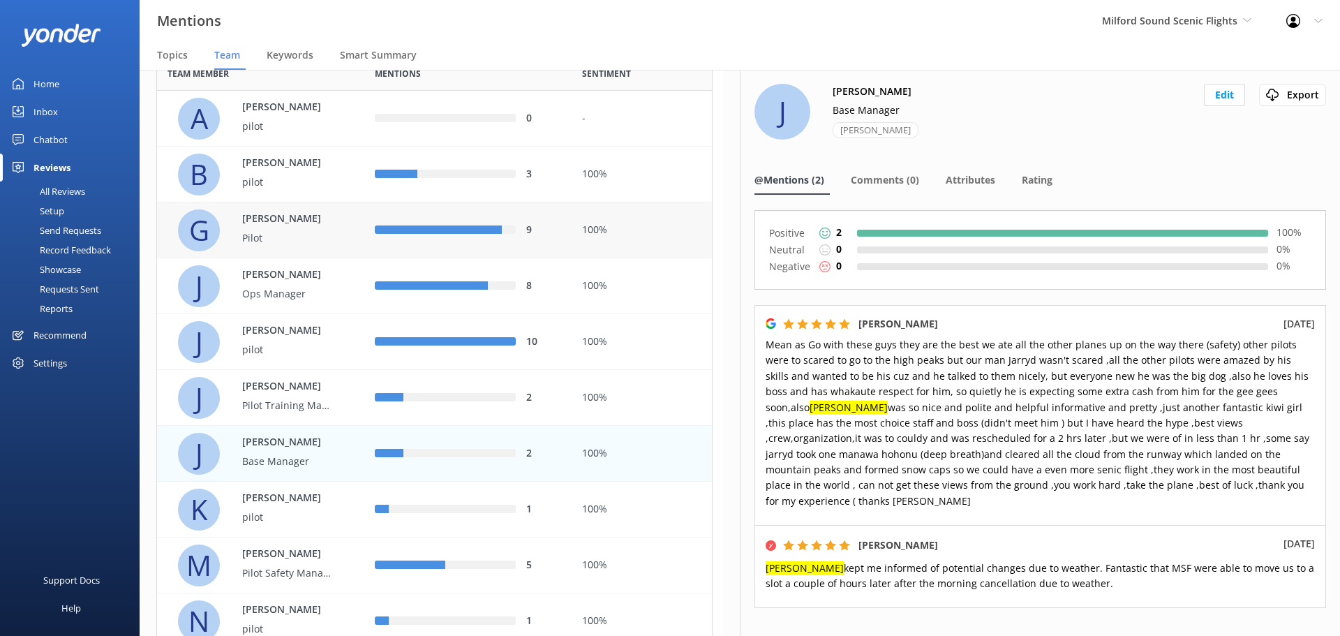  Describe the element at coordinates (47, 191) in the screenshot. I see `div: All Reviews` at that location.